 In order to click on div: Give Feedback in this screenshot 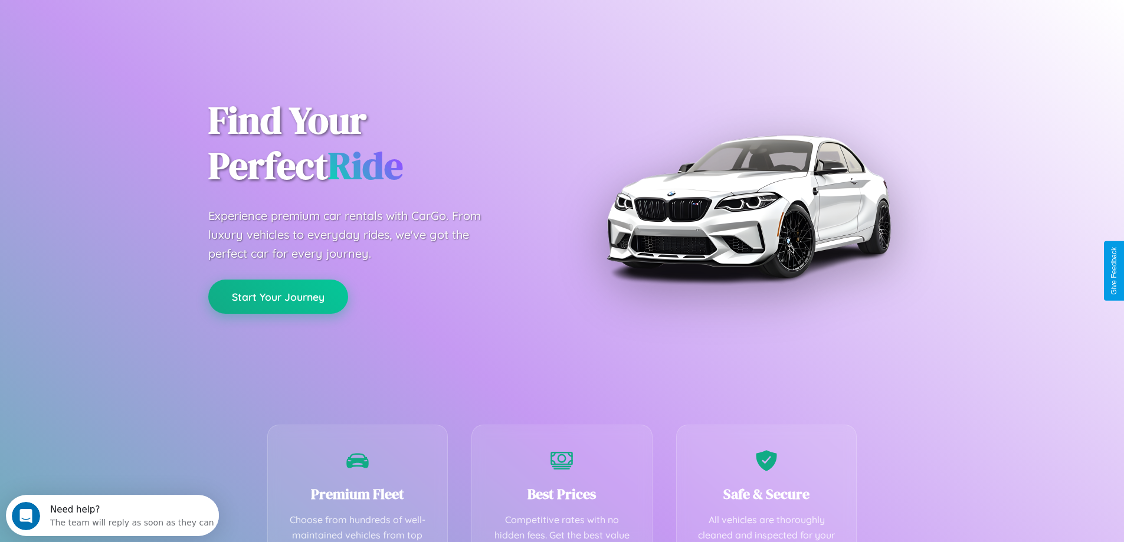, I will do `click(1114, 271)`.